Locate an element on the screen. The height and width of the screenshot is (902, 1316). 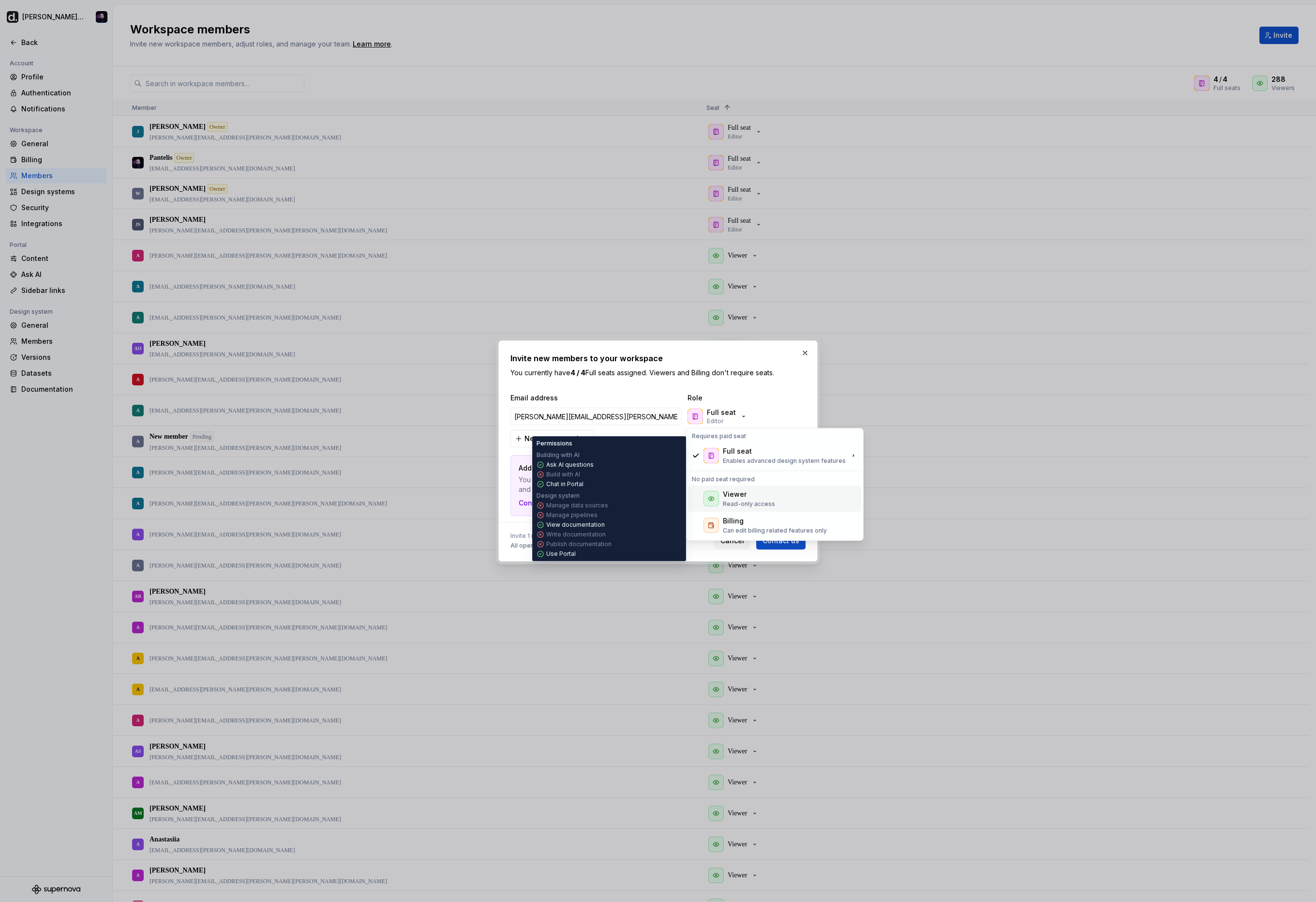
p: Permissions is located at coordinates (554, 443).